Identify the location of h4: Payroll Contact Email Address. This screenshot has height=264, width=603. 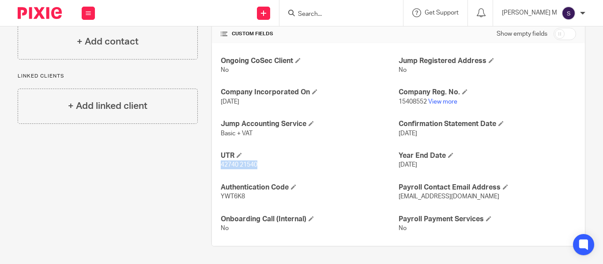
(487, 188).